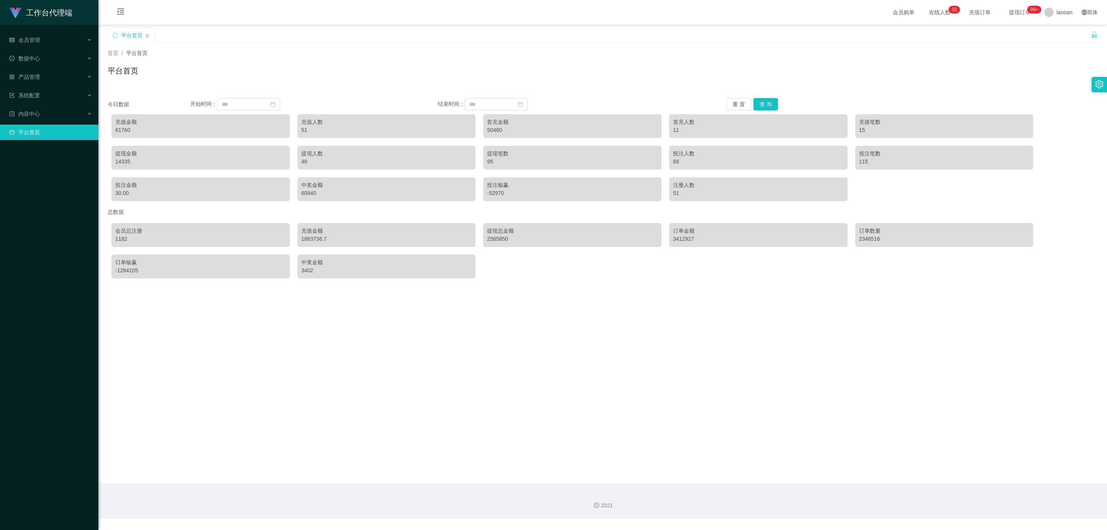 This screenshot has width=1107, height=530. Describe the element at coordinates (25, 58) in the screenshot. I see `span: 数据中心` at that location.